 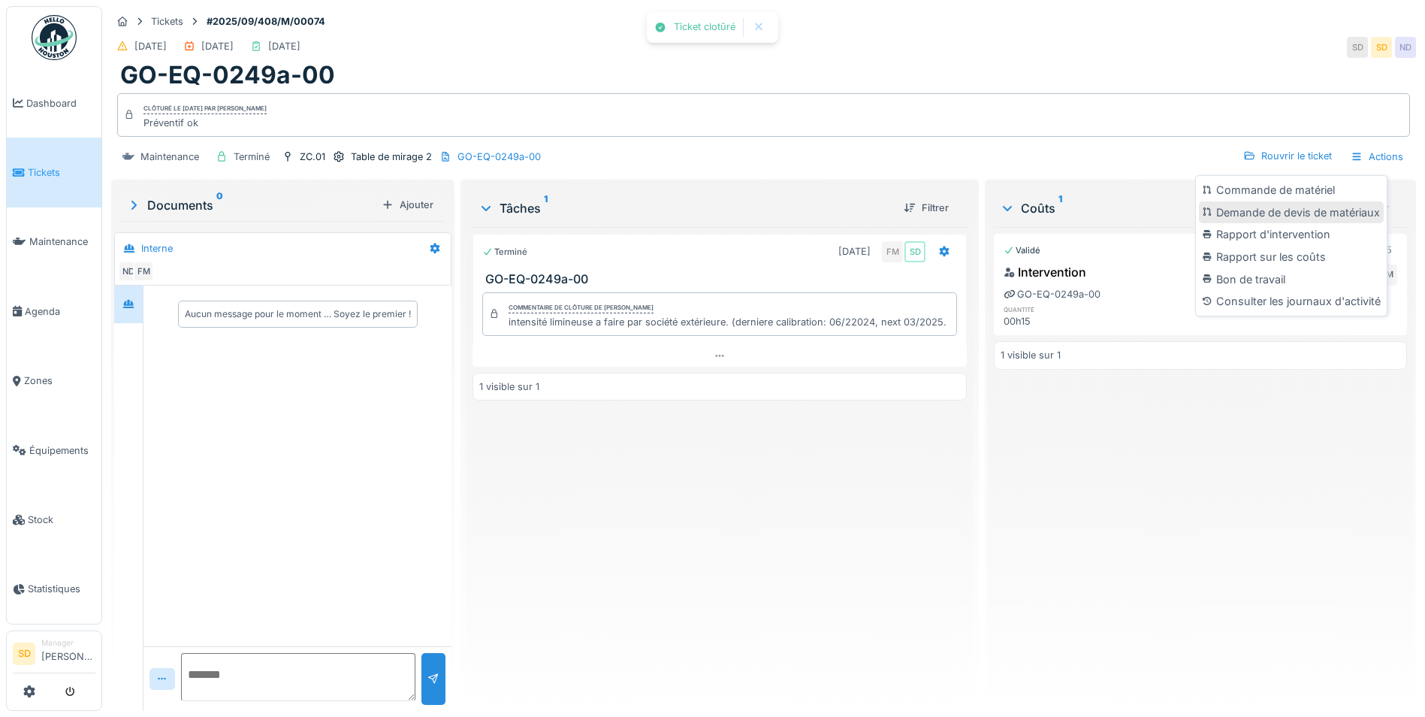 I want to click on div: Actions, so click(x=1377, y=156).